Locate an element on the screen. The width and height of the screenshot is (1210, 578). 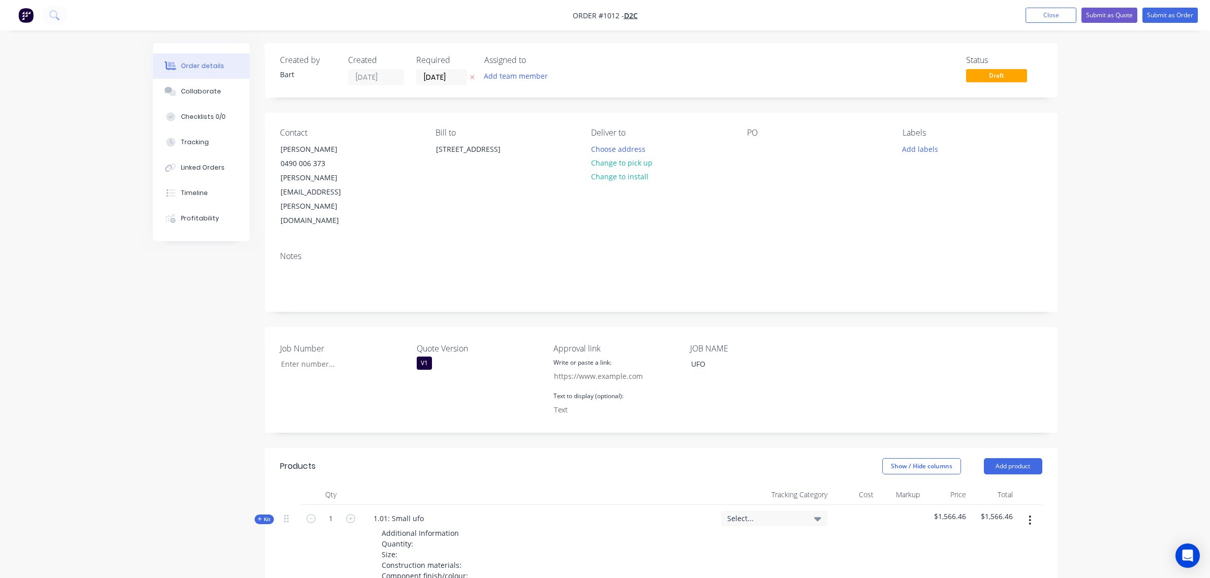
button: Linked Orders is located at coordinates (201, 168).